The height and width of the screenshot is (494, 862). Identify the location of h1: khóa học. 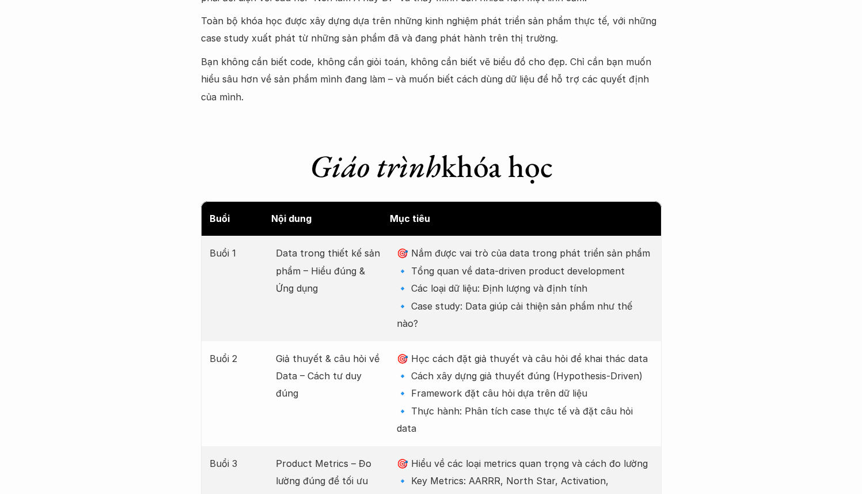
(432, 166).